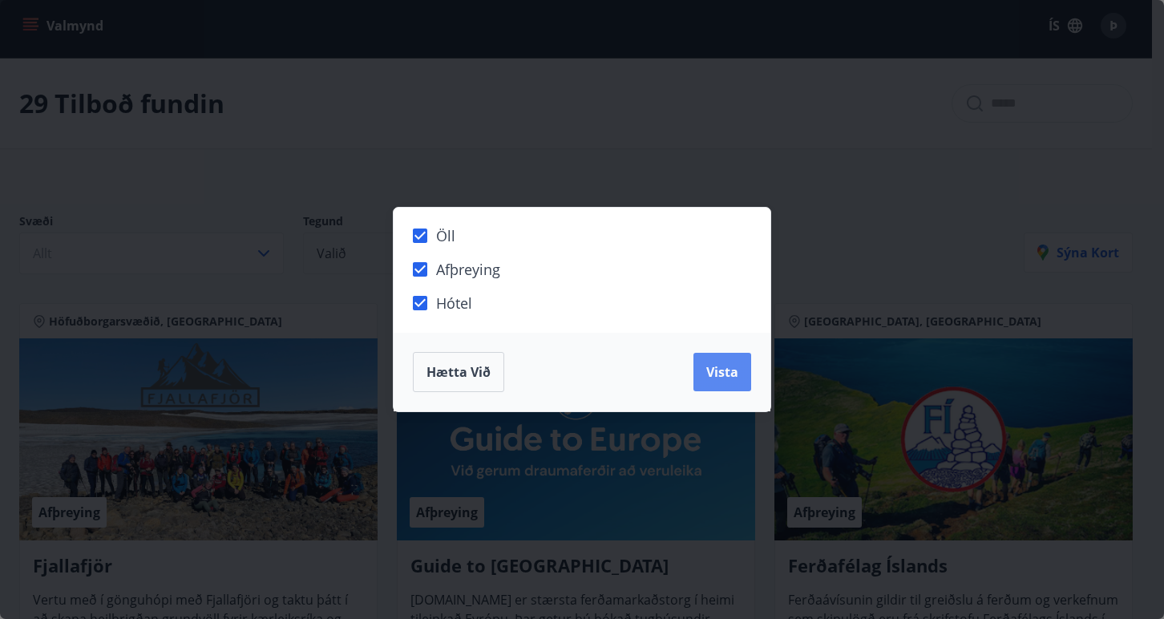 The width and height of the screenshot is (1164, 619). I want to click on span: Vista, so click(722, 372).